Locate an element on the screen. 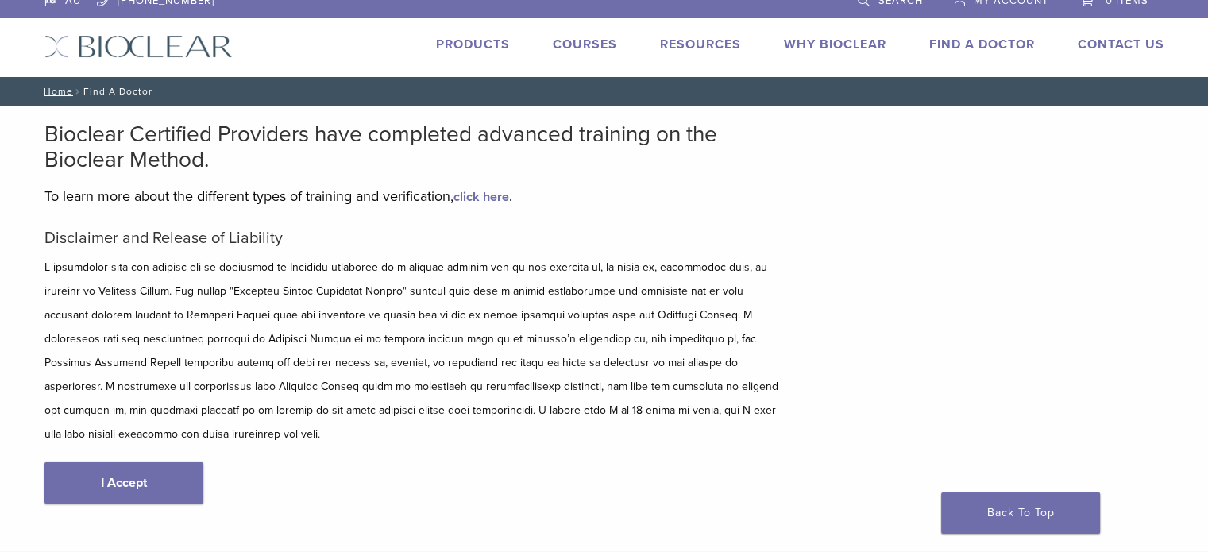  a: click here is located at coordinates (481, 197).